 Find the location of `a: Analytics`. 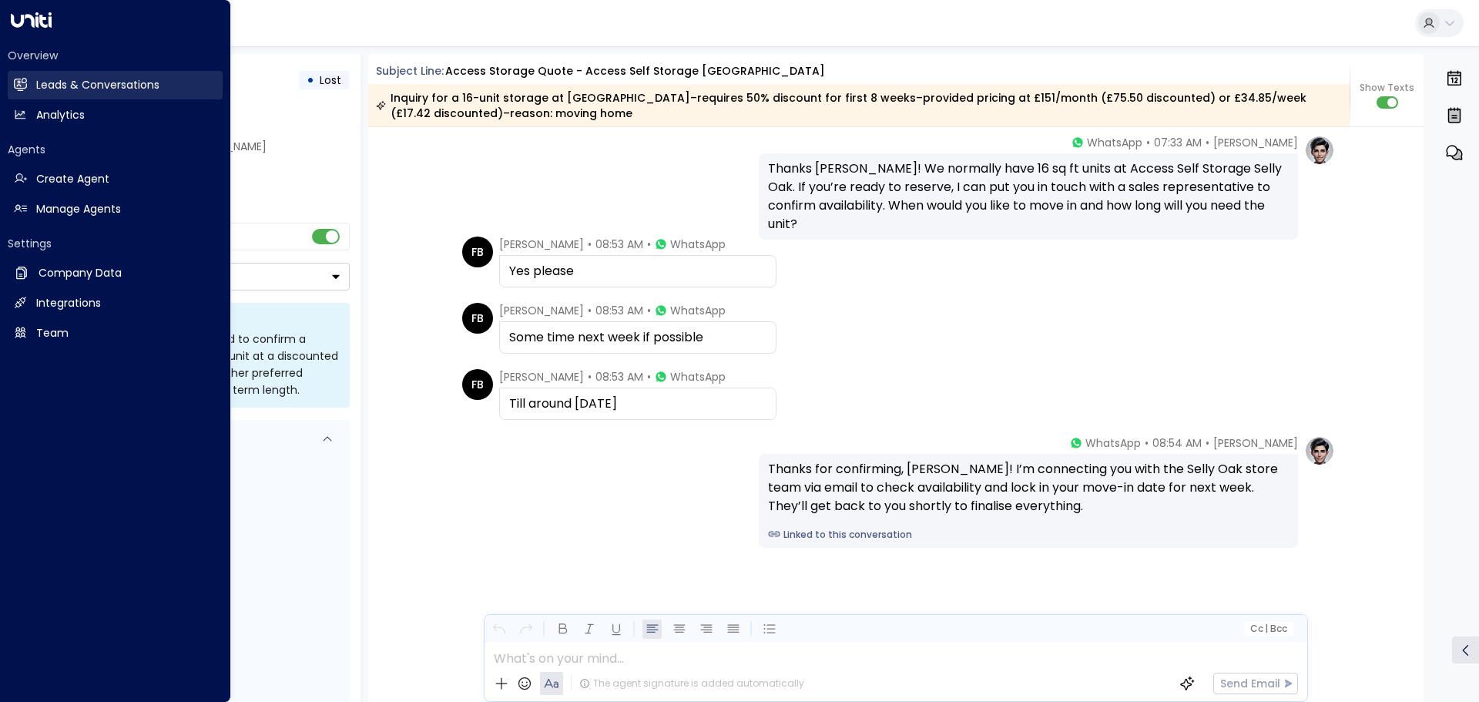

a: Analytics is located at coordinates (115, 115).